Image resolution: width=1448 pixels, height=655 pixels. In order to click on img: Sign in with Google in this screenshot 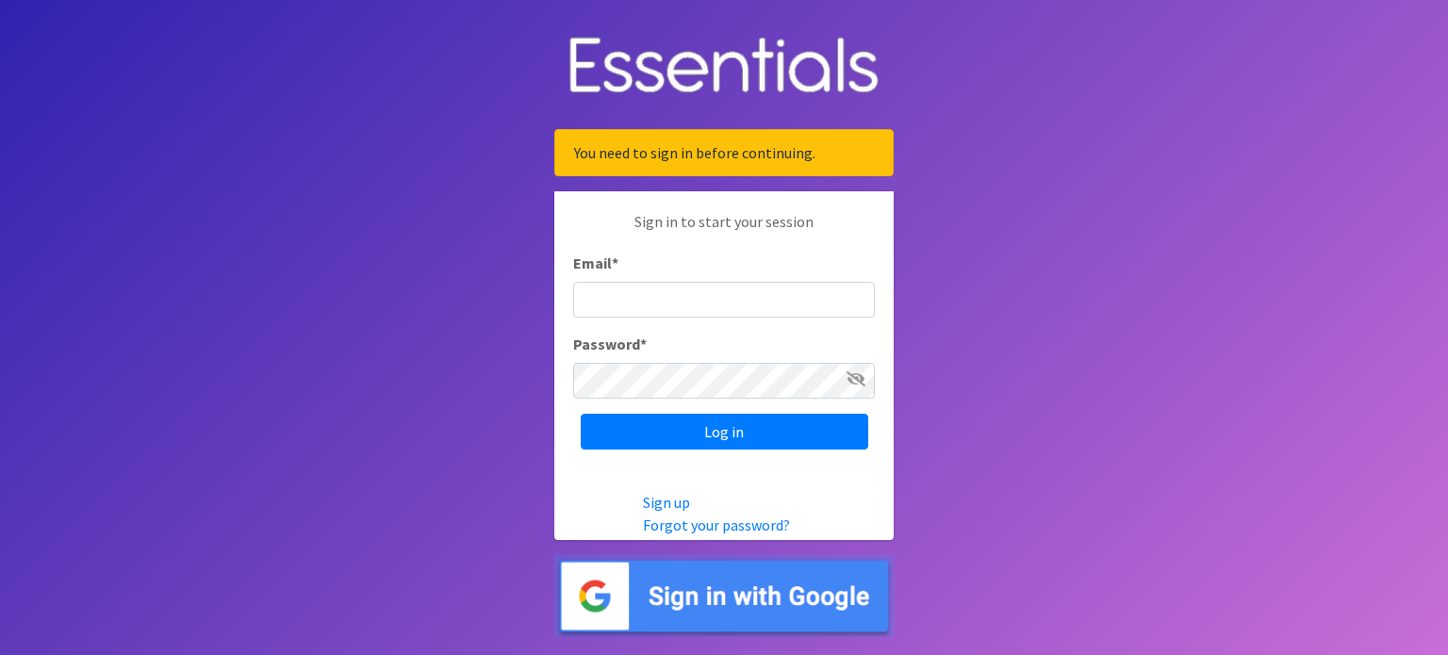, I will do `click(724, 596)`.